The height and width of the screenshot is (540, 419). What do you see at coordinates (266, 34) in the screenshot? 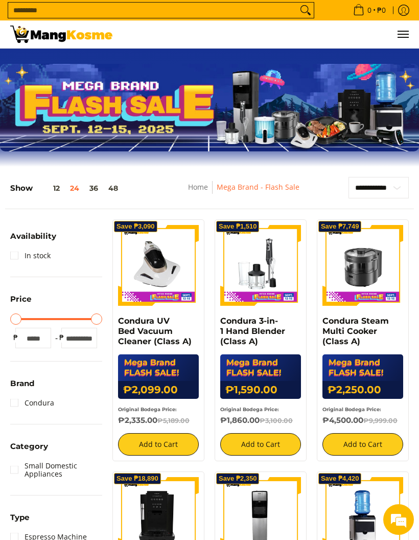
I see `nav: Main Menu` at bounding box center [266, 34].